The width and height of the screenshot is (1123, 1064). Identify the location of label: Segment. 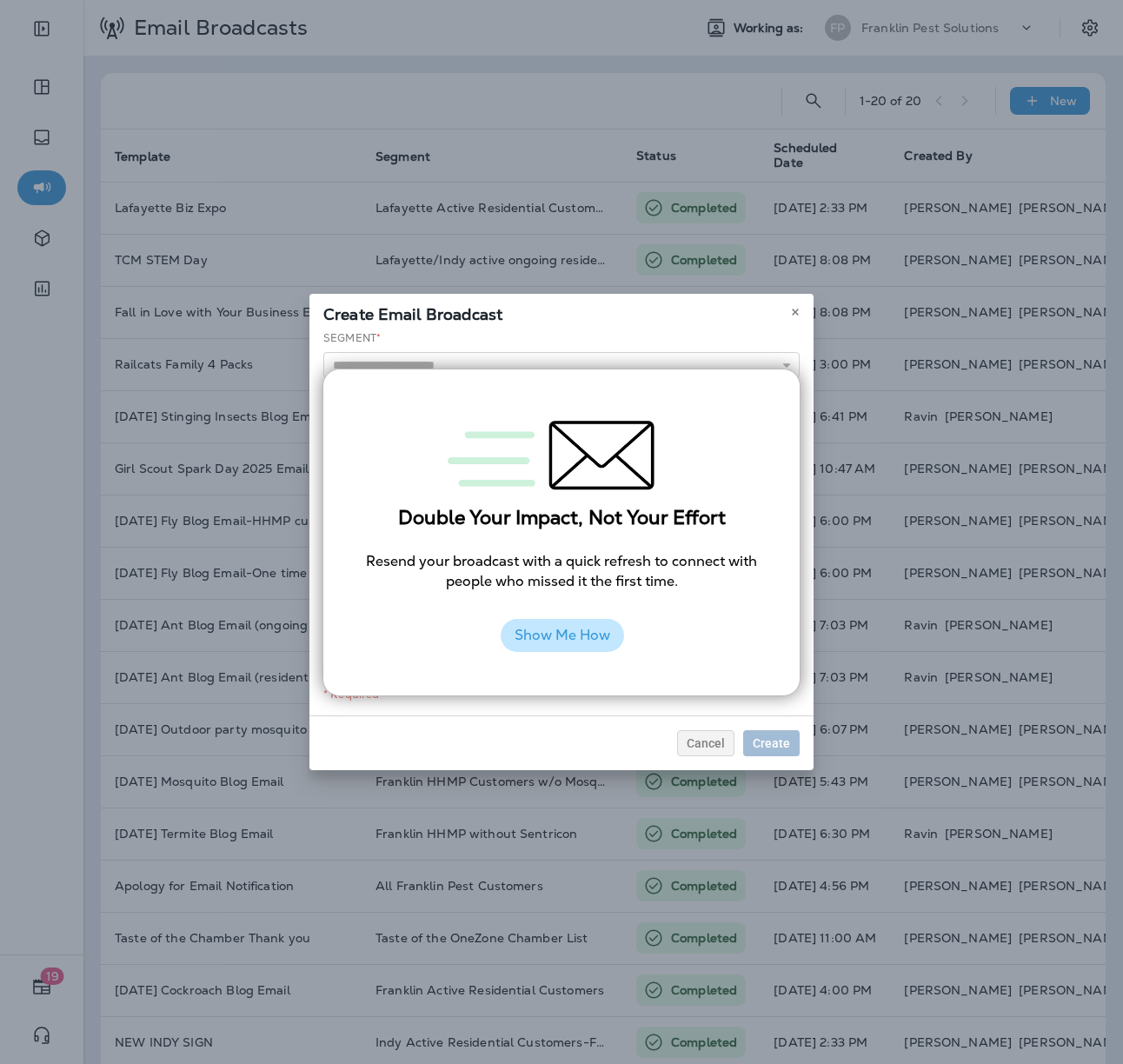
(352, 338).